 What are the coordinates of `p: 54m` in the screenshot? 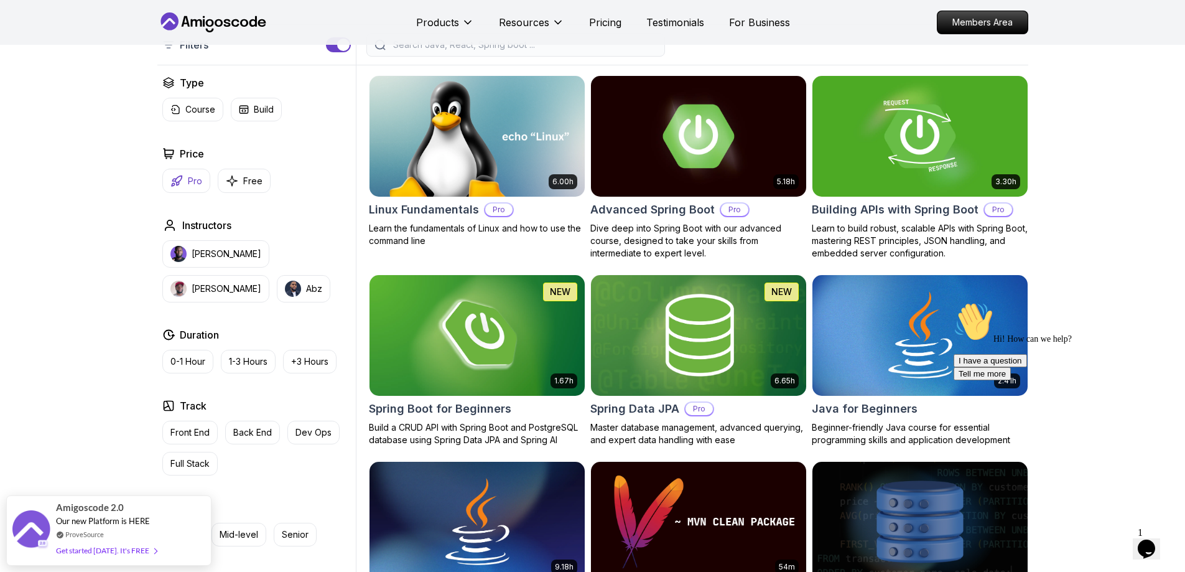 It's located at (787, 567).